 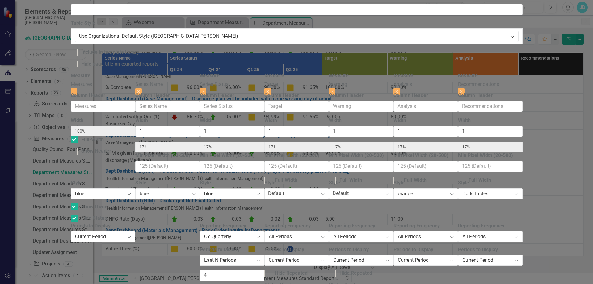 What do you see at coordinates (297, 23) in the screenshot?
I see `label: Table Style` at bounding box center [297, 23].